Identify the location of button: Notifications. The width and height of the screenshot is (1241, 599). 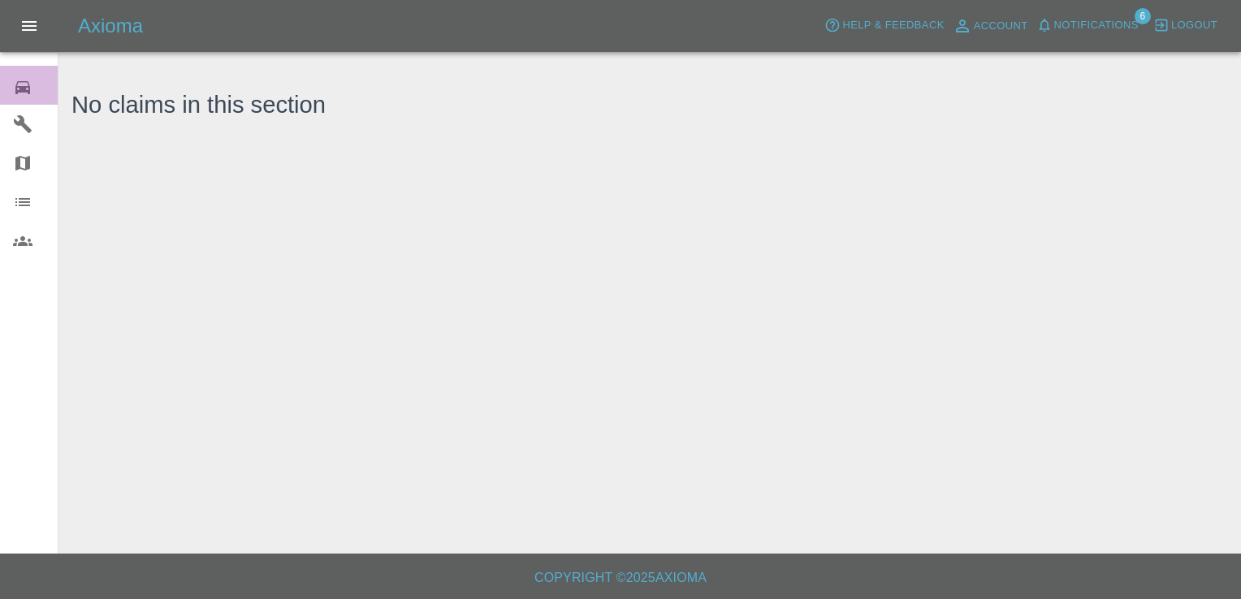
(1087, 25).